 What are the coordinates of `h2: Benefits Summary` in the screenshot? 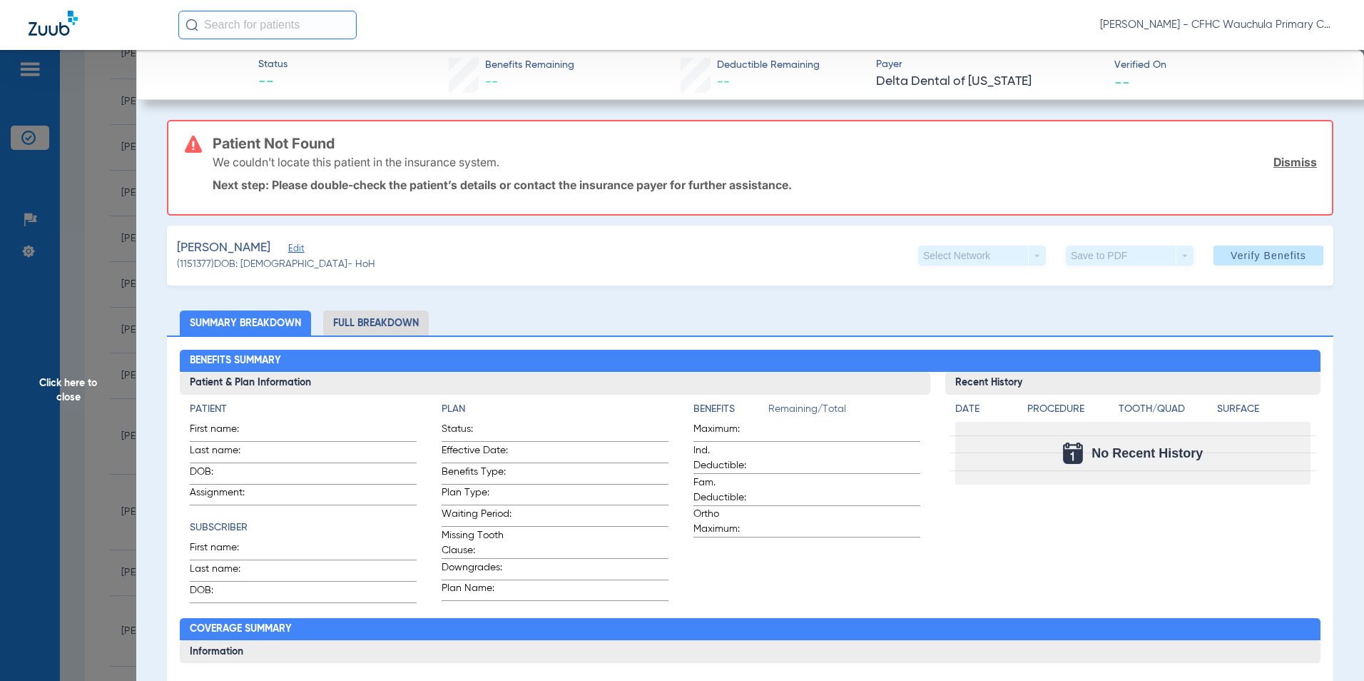 It's located at (750, 361).